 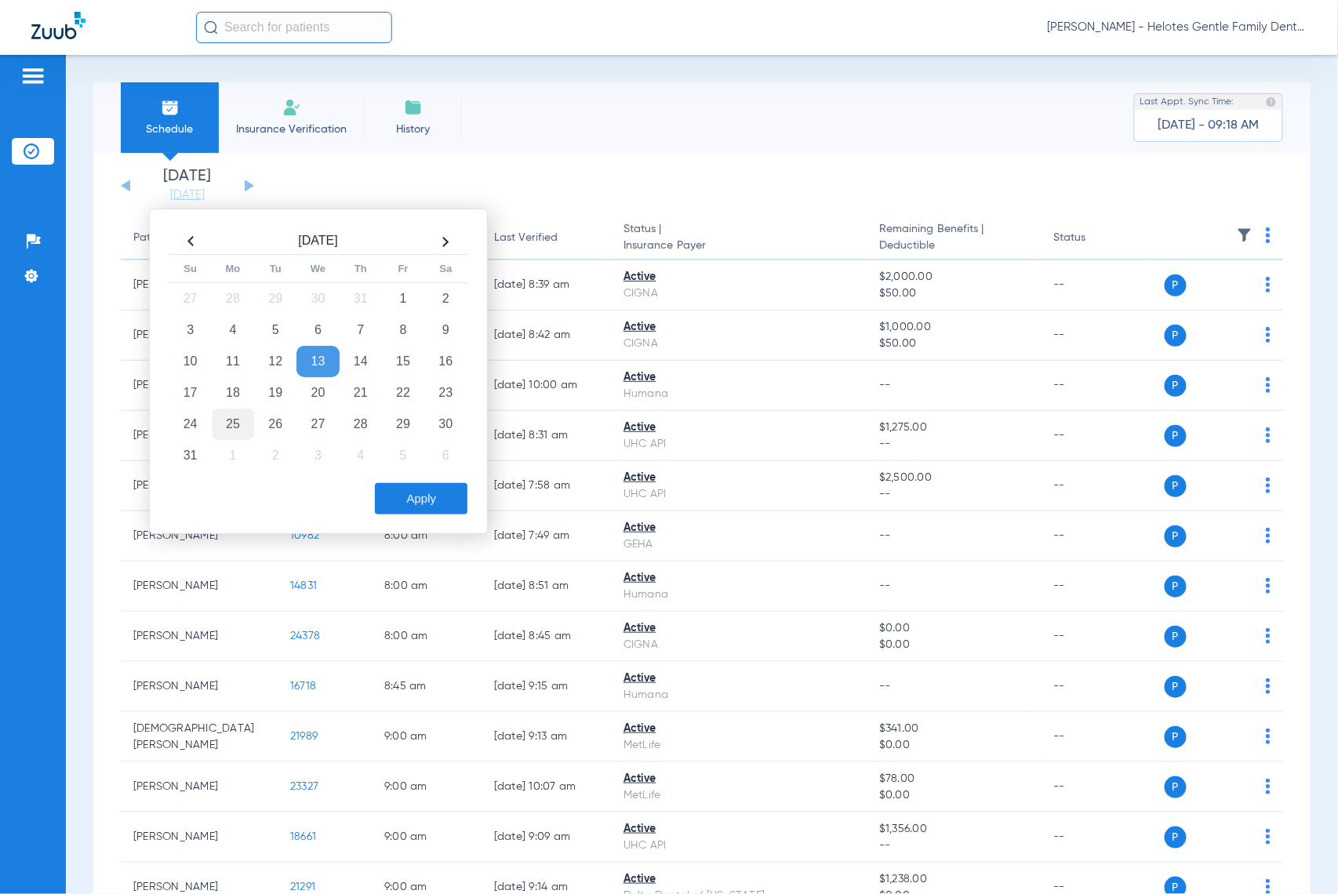 What do you see at coordinates (954, 729) in the screenshot?
I see `span: $341.00` at bounding box center [954, 729].